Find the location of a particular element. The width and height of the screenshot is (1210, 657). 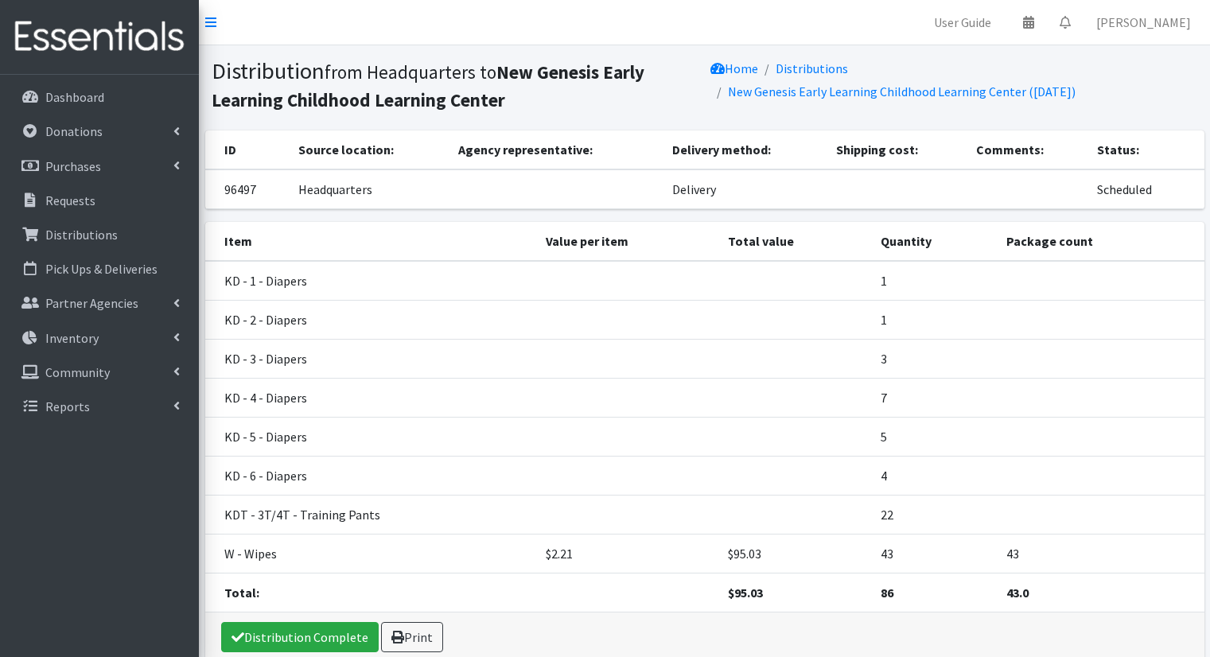

td: Delivery is located at coordinates (745, 189).